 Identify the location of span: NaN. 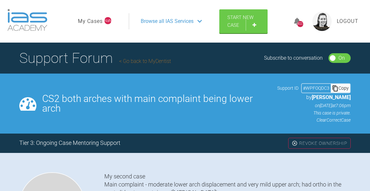
(108, 21).